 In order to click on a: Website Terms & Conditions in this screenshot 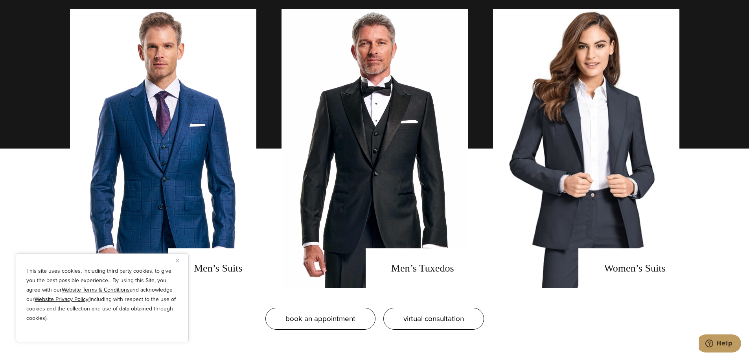, I will do `click(96, 290)`.